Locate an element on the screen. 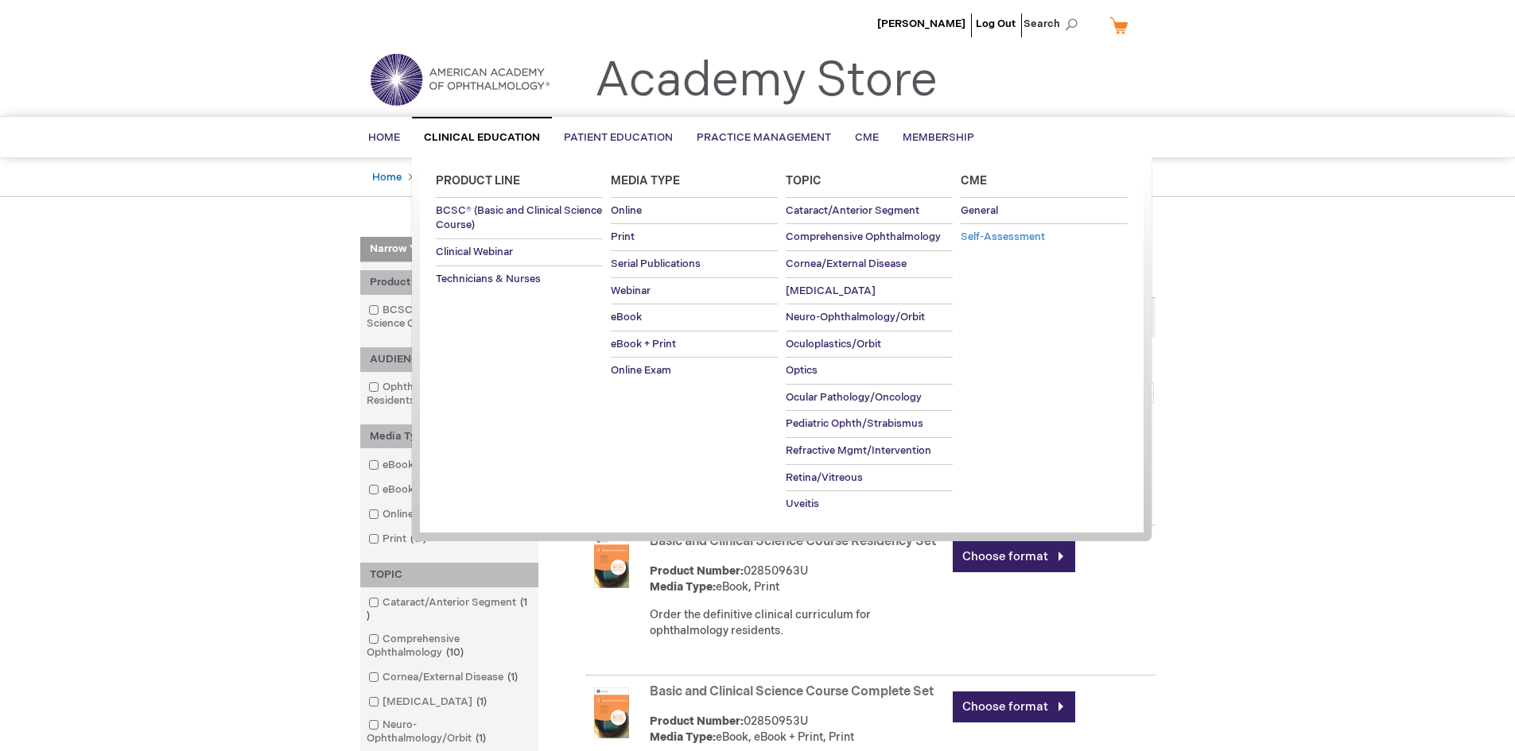 This screenshot has height=751, width=1515. span: Cornea/External Disease is located at coordinates (846, 264).